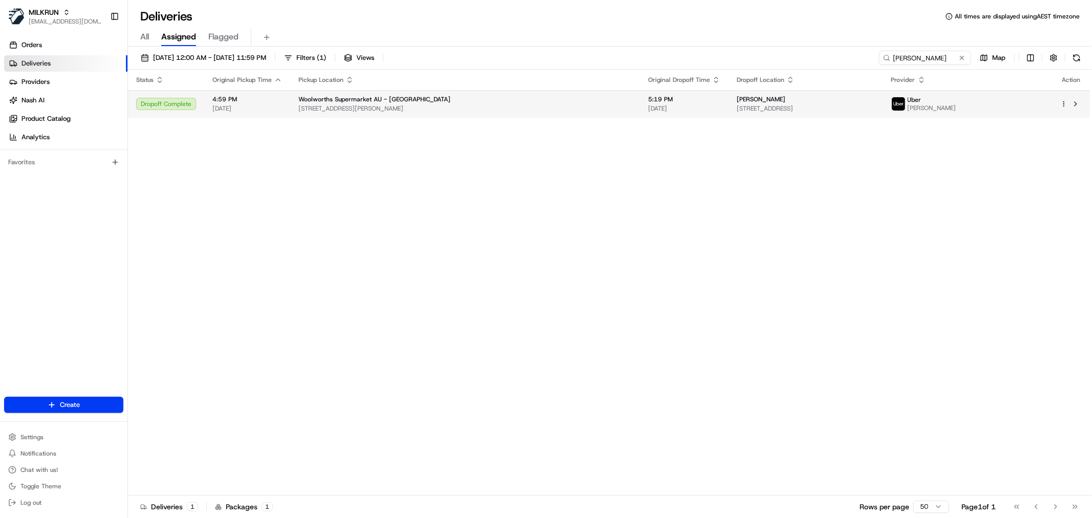 Image resolution: width=1092 pixels, height=518 pixels. I want to click on span: ( 1 ), so click(322, 58).